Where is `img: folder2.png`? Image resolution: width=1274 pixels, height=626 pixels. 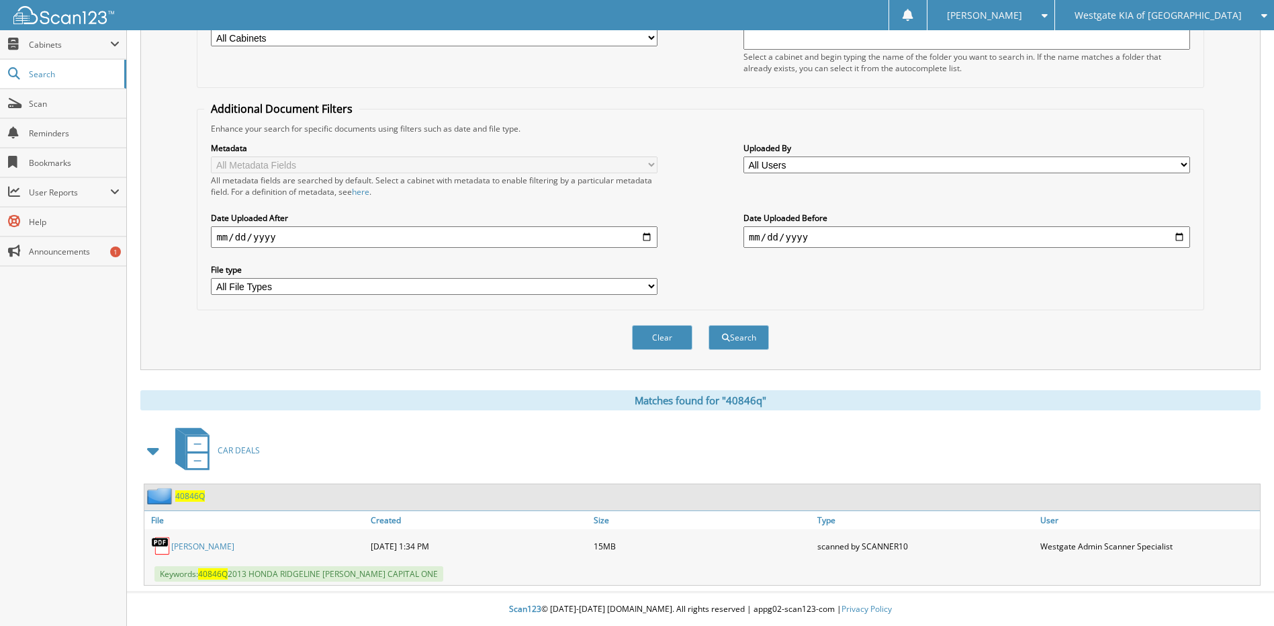 img: folder2.png is located at coordinates (161, 496).